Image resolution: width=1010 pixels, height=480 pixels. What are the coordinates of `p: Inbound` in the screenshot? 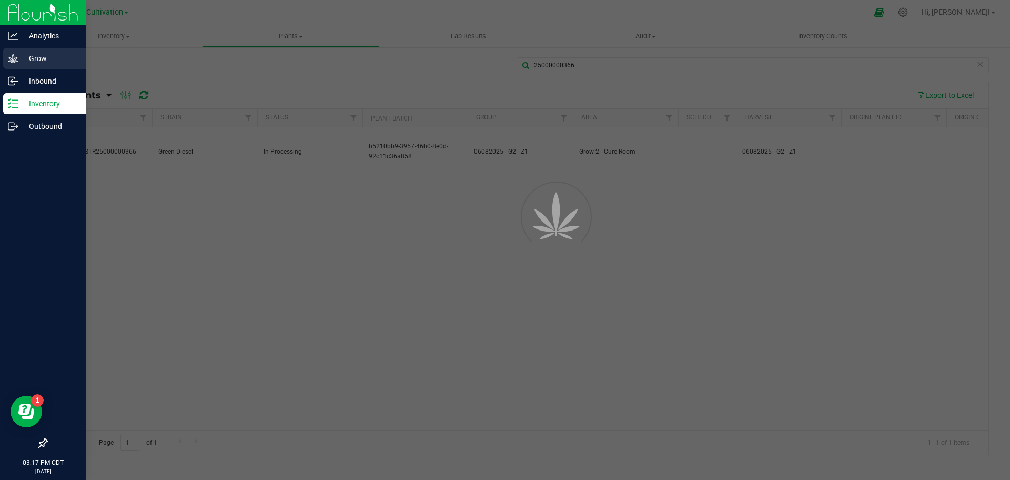 It's located at (50, 81).